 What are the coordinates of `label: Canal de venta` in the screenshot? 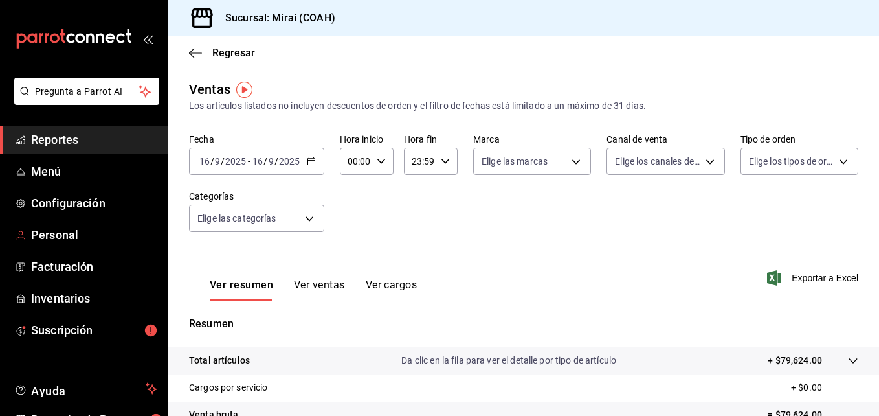 It's located at (666, 139).